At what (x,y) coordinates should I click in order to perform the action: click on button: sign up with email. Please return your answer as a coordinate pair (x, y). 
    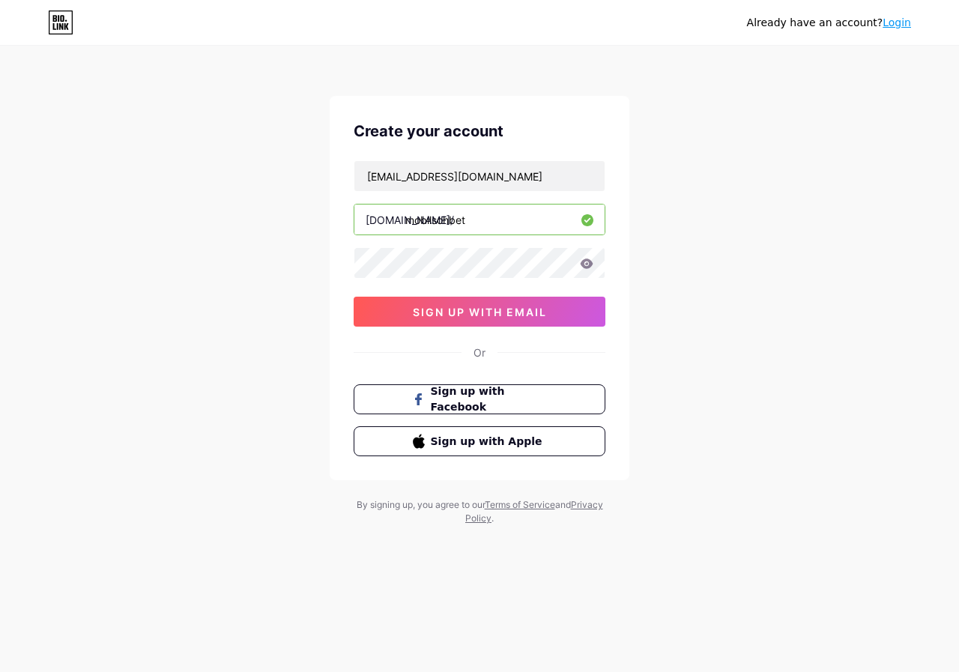
    Looking at the image, I should click on (479, 312).